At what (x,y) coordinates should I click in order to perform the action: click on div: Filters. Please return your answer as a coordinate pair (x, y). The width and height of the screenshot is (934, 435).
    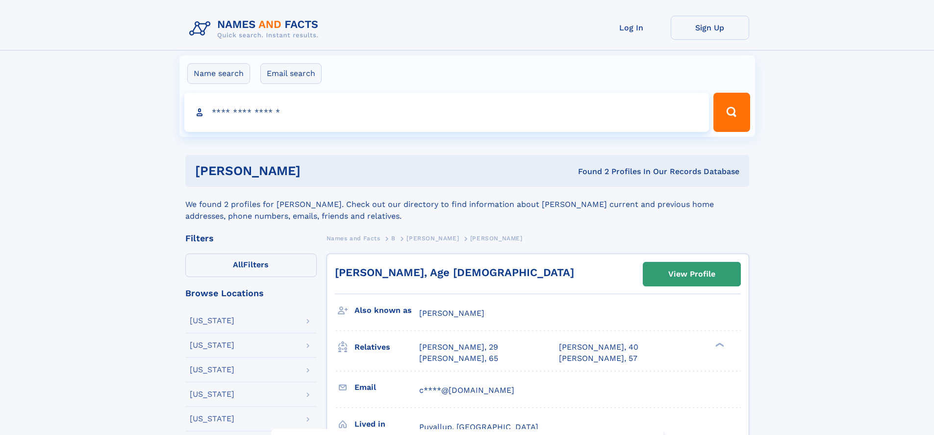
    Looking at the image, I should click on (251, 238).